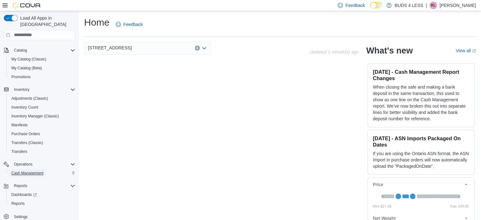 The image size is (481, 220). I want to click on h2: What's new, so click(389, 51).